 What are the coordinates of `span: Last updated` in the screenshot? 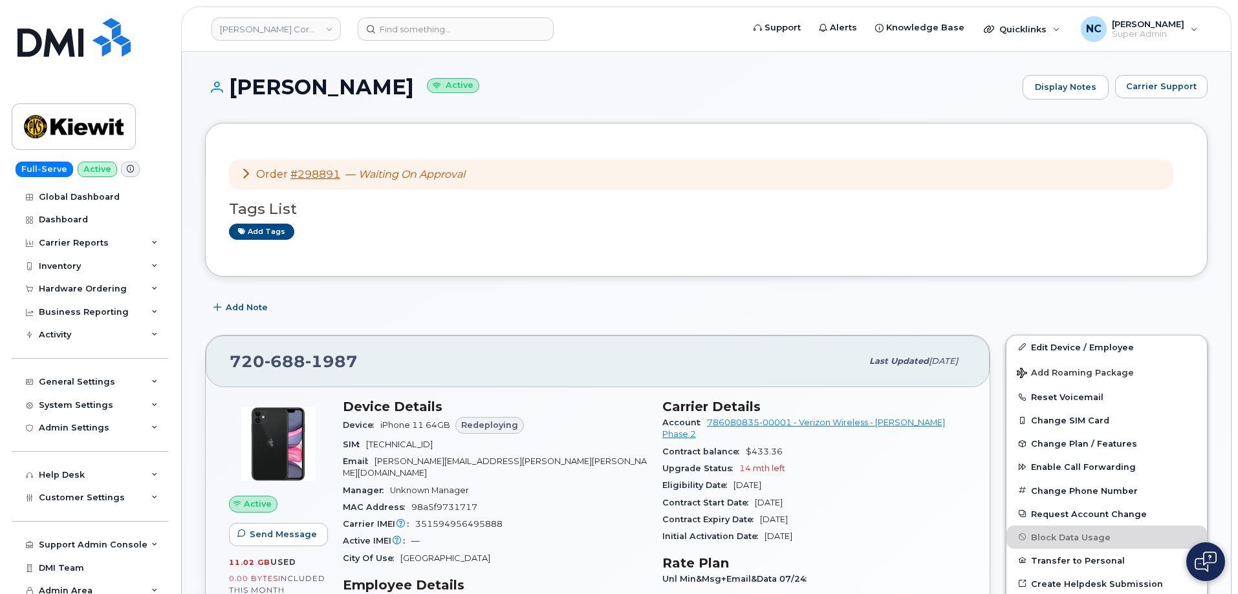 It's located at (899, 361).